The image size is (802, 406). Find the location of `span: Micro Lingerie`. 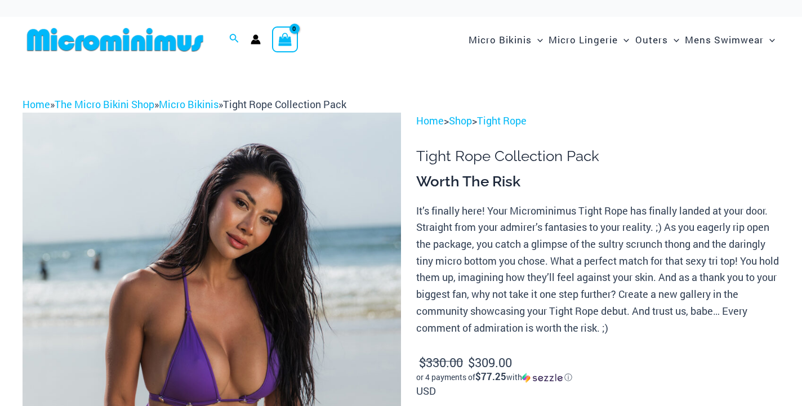

span: Micro Lingerie is located at coordinates (583, 39).